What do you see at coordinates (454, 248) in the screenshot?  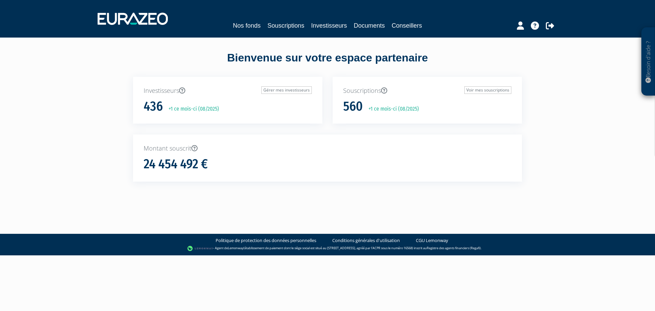 I see `a: Registre des agents financiers (Regafi)` at bounding box center [454, 248].